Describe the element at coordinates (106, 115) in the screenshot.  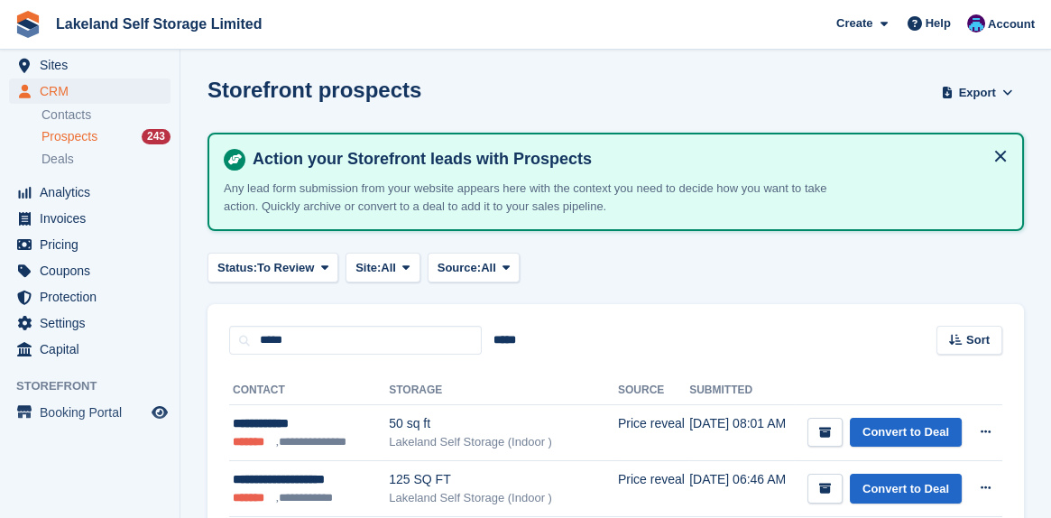
I see `a: Contacts` at that location.